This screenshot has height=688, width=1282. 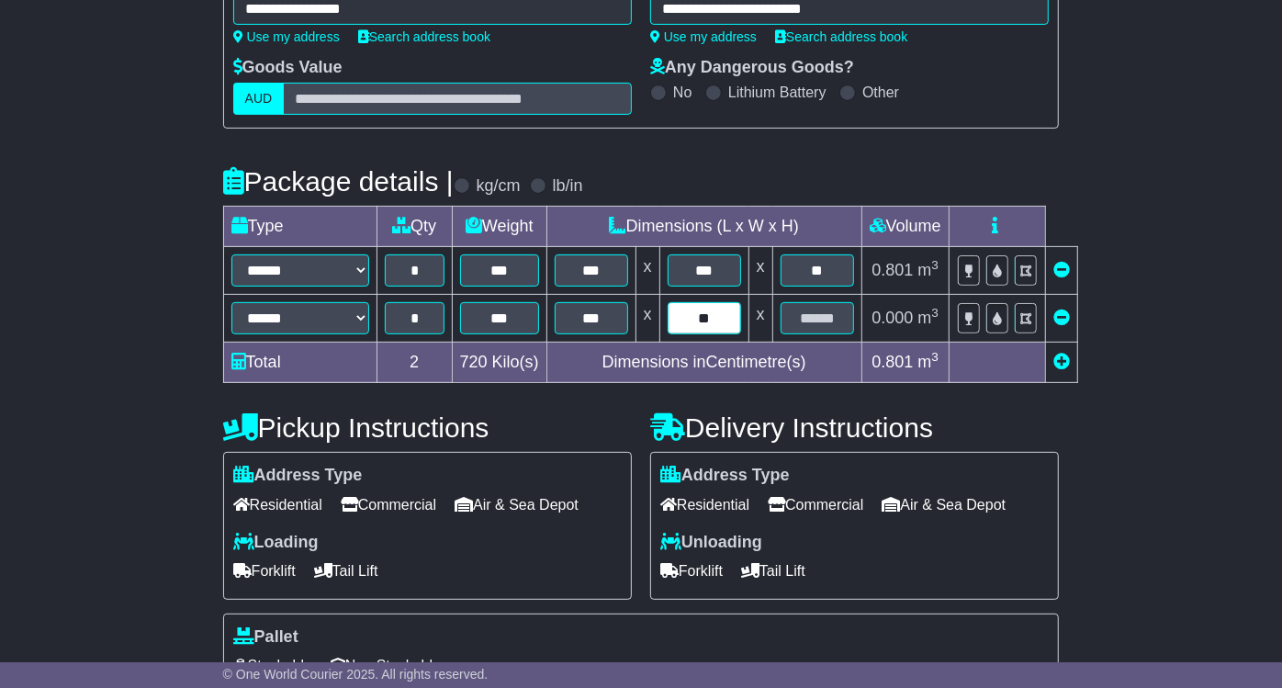 I want to click on label: Goods Value, so click(x=288, y=68).